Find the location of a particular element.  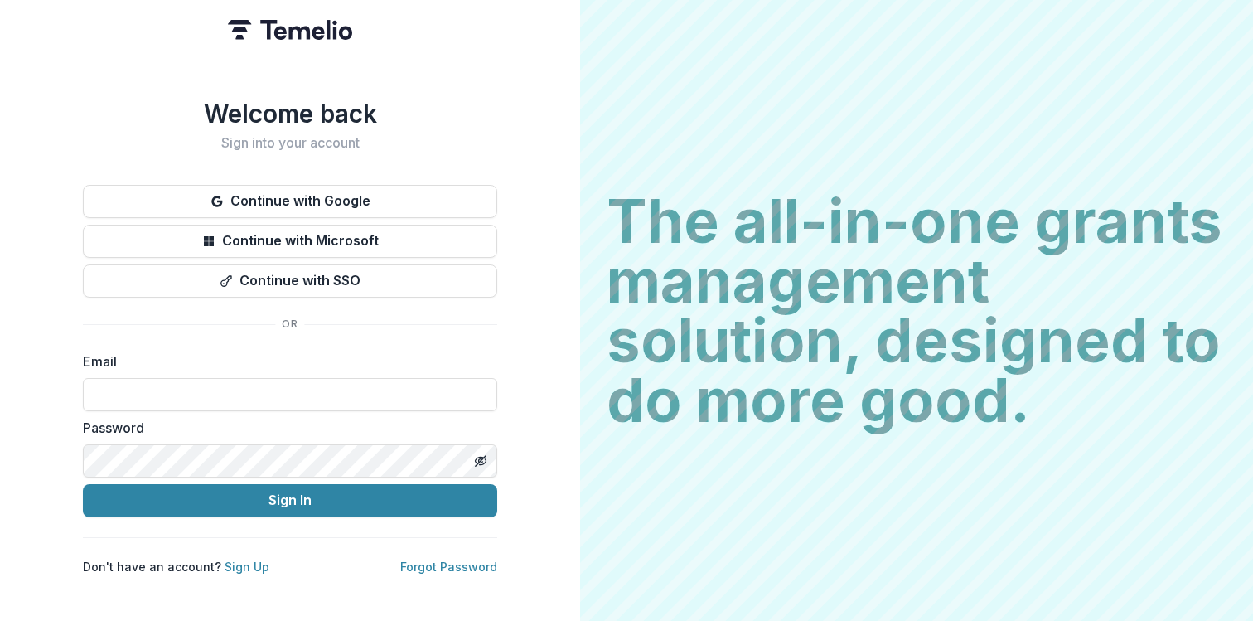

a: Forgot Password is located at coordinates (448, 566).